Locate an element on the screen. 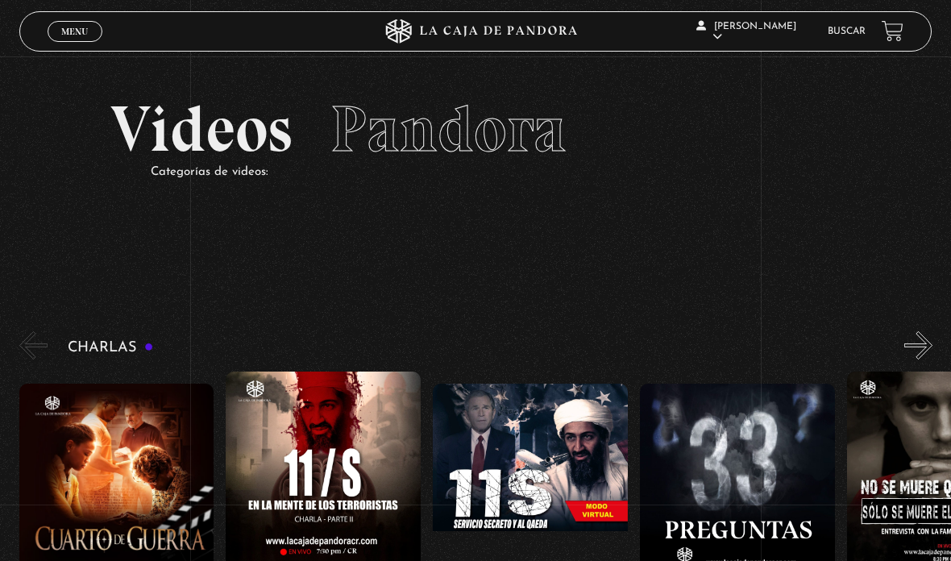  h2: Videos is located at coordinates (475, 129).